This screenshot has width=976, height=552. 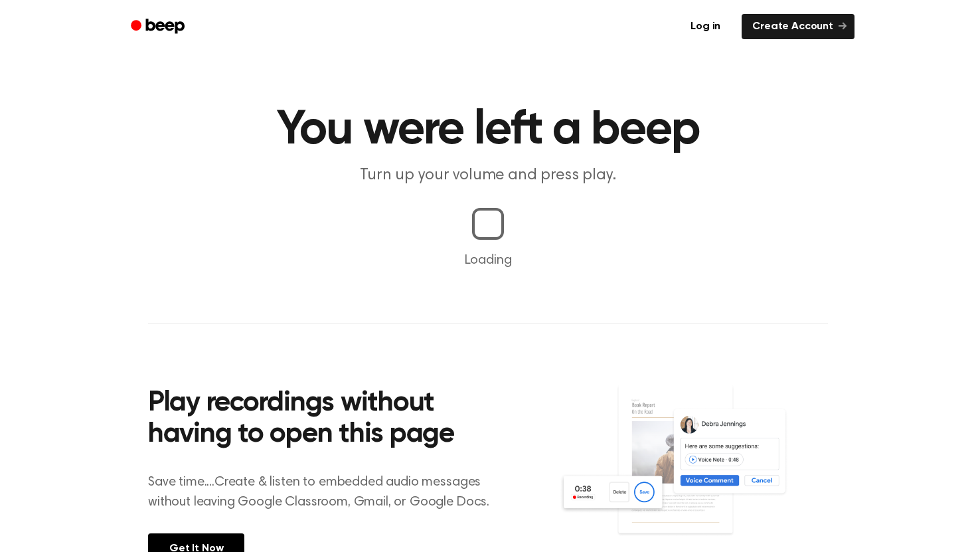 What do you see at coordinates (327, 419) in the screenshot?
I see `h2: Play recordings without having to open this page` at bounding box center [327, 419].